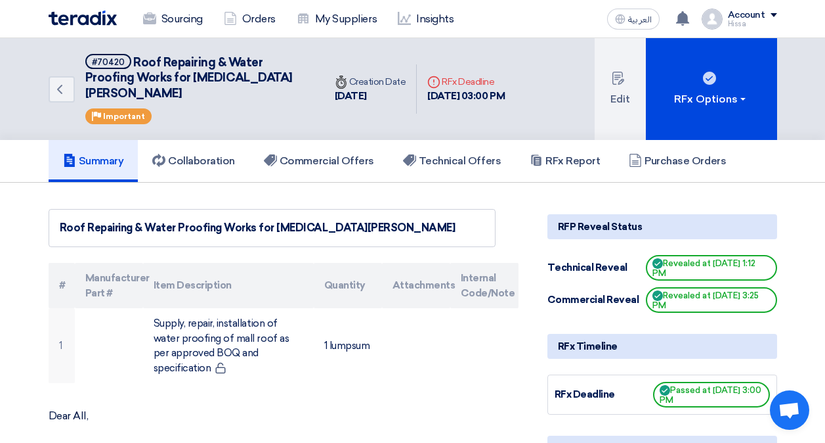 The image size is (825, 443). I want to click on a: Collaboration, so click(194, 161).